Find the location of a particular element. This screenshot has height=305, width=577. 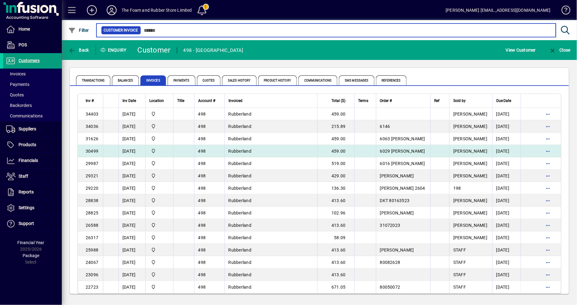

div: Location is located at coordinates (159, 101).